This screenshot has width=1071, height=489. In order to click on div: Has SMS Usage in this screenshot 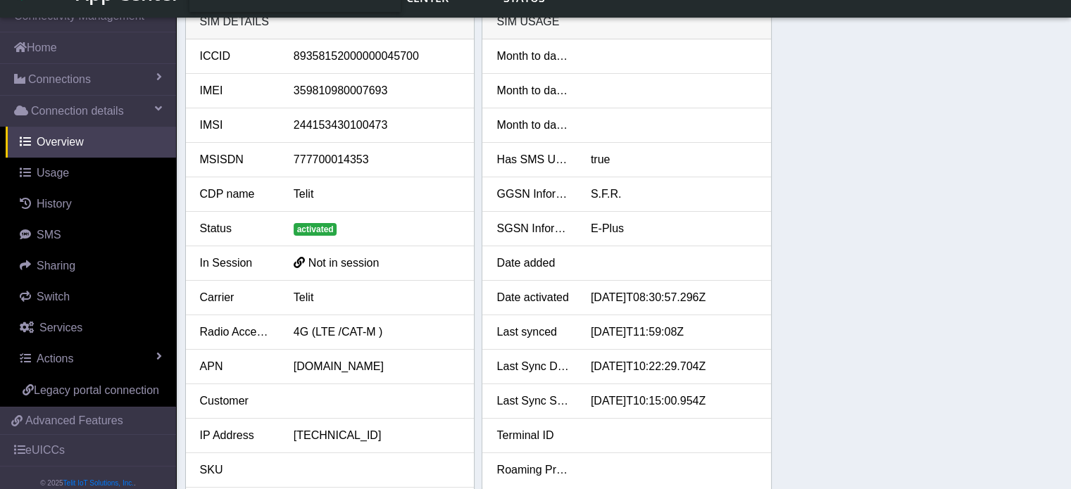, I will do `click(532, 160)`.